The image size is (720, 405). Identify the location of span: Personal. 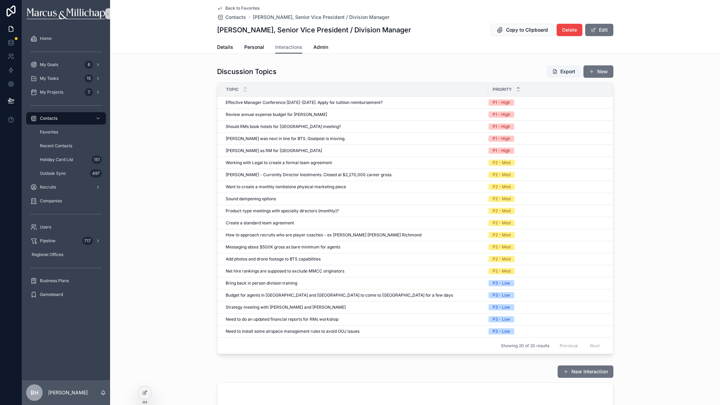
(254, 47).